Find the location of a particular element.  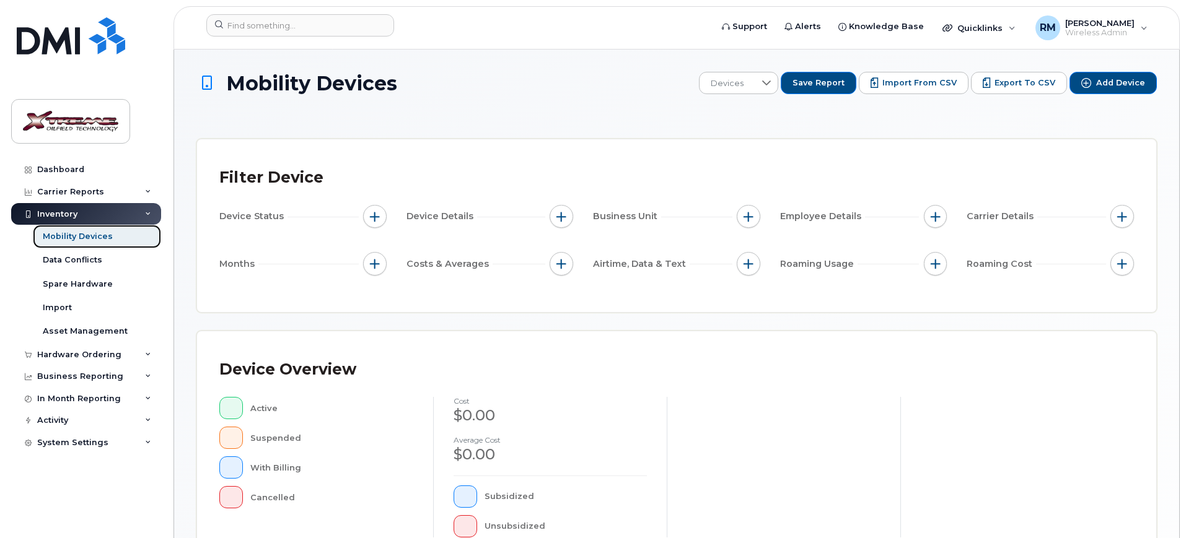

span: Device Details is located at coordinates (442, 216).